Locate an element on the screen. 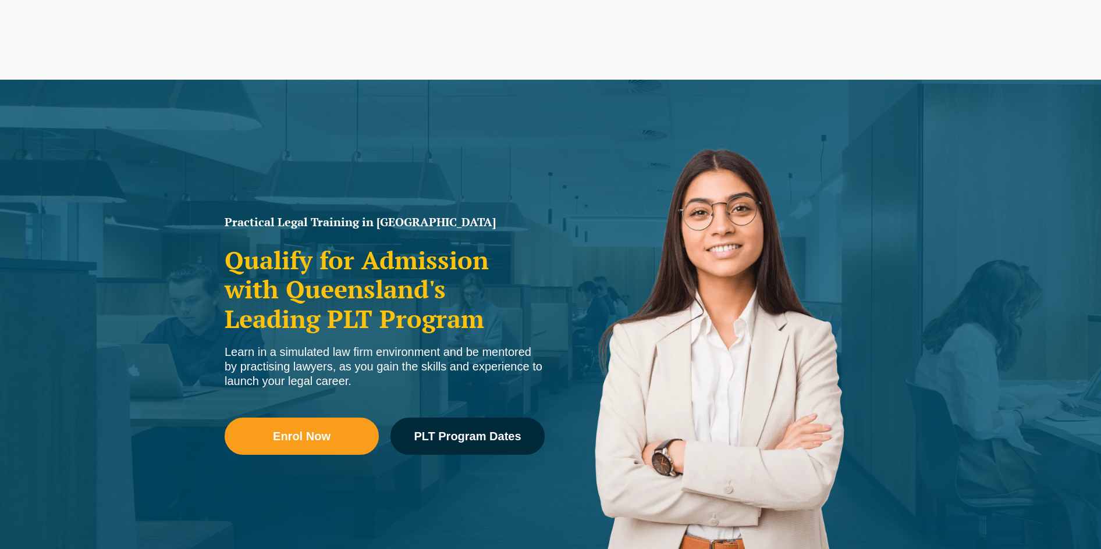  a: PLT Program Dates is located at coordinates (467, 436).